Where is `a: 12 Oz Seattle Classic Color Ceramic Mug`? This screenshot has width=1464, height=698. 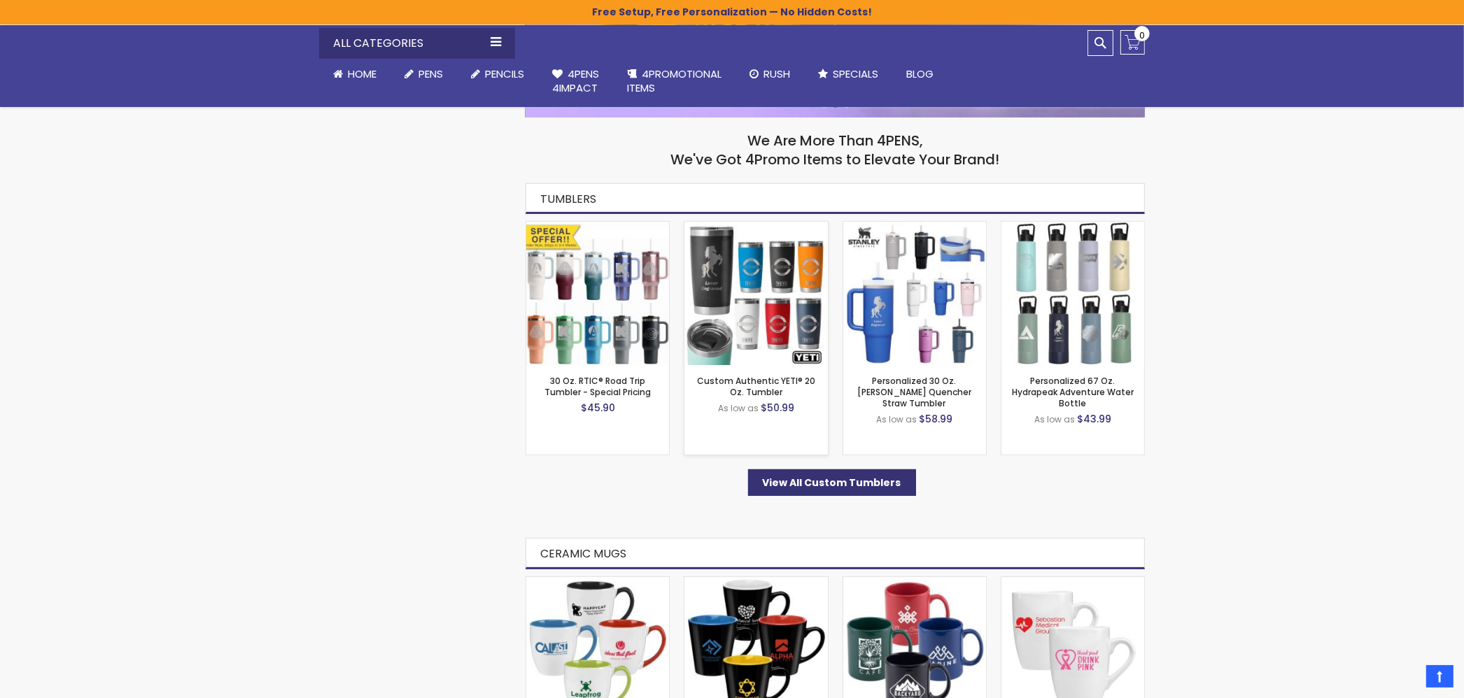
a: 12 Oz Seattle Classic Color Ceramic Mug is located at coordinates (914, 582).